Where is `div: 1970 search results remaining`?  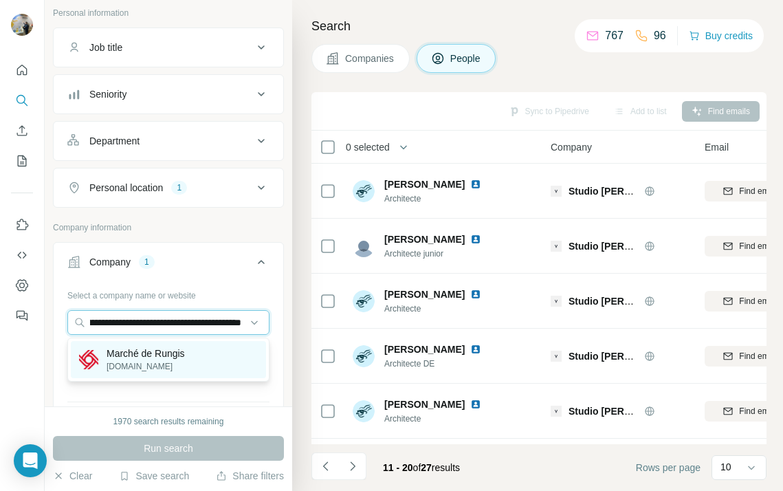 div: 1970 search results remaining is located at coordinates (168, 421).